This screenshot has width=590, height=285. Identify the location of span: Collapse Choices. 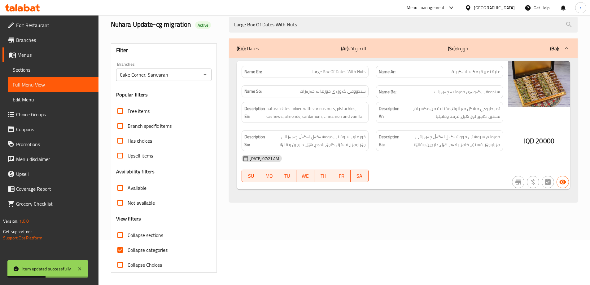
(145, 265).